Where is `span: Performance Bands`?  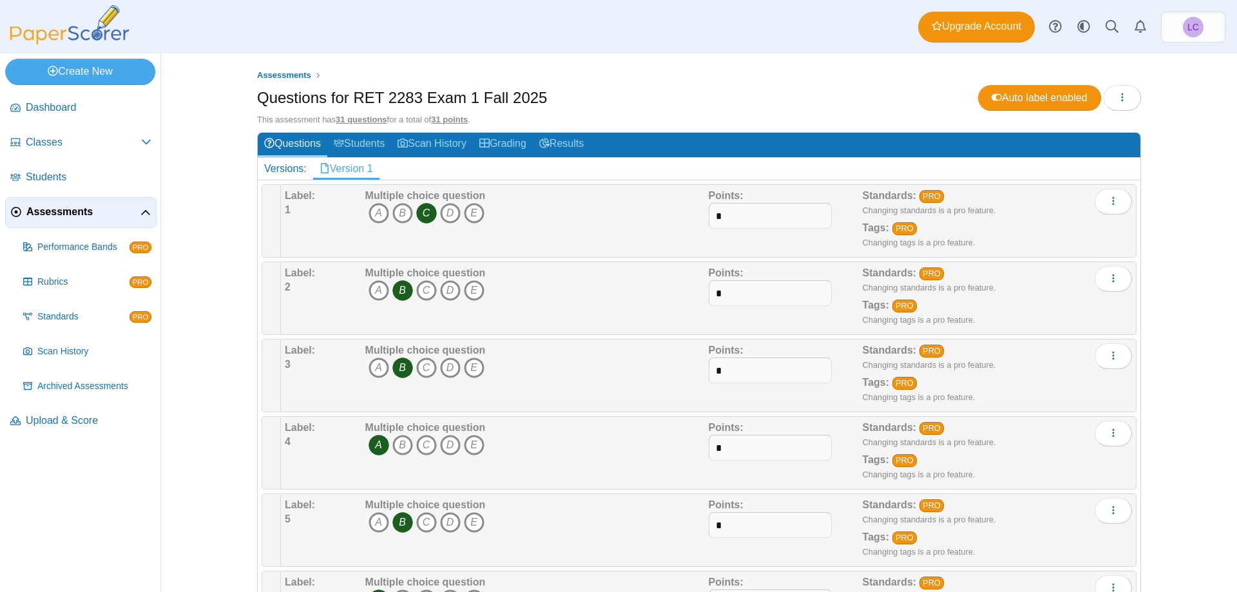 span: Performance Bands is located at coordinates (83, 247).